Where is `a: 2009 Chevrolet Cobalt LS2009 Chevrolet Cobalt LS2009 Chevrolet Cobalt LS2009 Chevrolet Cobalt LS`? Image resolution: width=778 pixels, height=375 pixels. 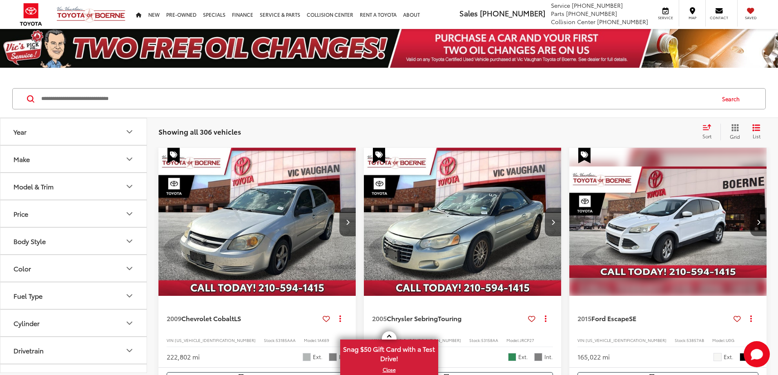
a: 2009 Chevrolet Cobalt LS2009 Chevrolet Cobalt LS2009 Chevrolet Cobalt LS2009 Chevrolet Cobalt LS is located at coordinates (257, 222).